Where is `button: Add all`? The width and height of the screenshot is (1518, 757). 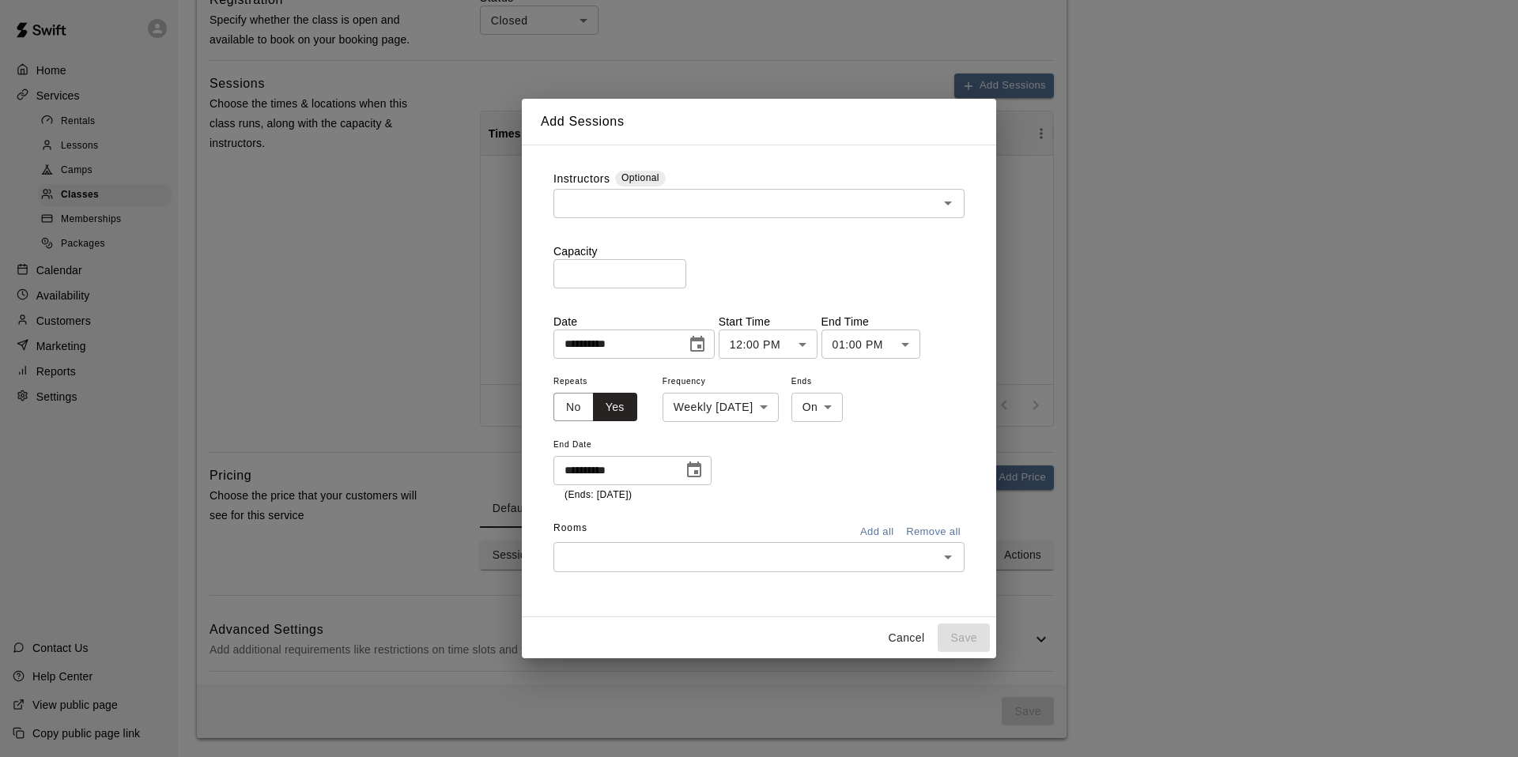 button: Add all is located at coordinates (877, 532).